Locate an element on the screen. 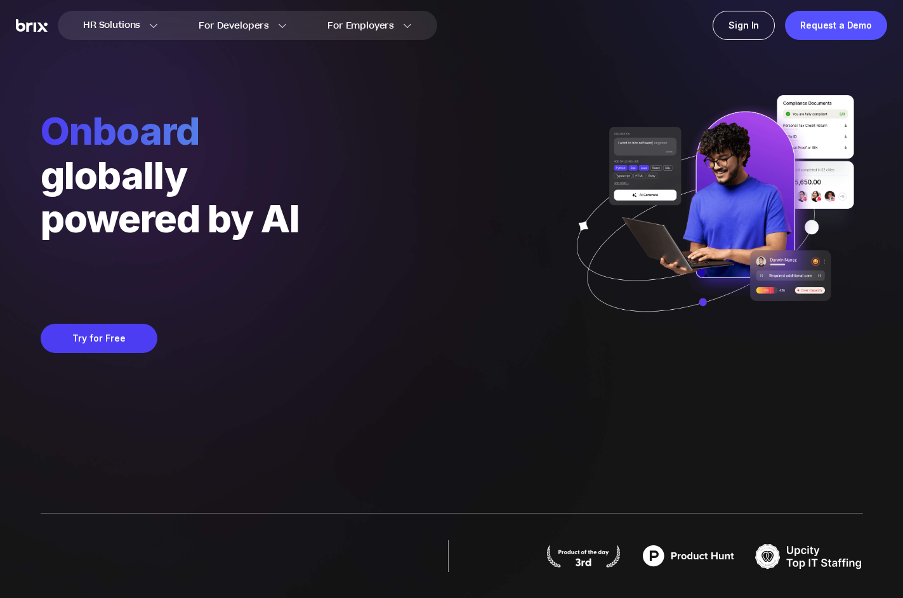 This screenshot has height=598, width=903. img: Brix Logo is located at coordinates (32, 25).